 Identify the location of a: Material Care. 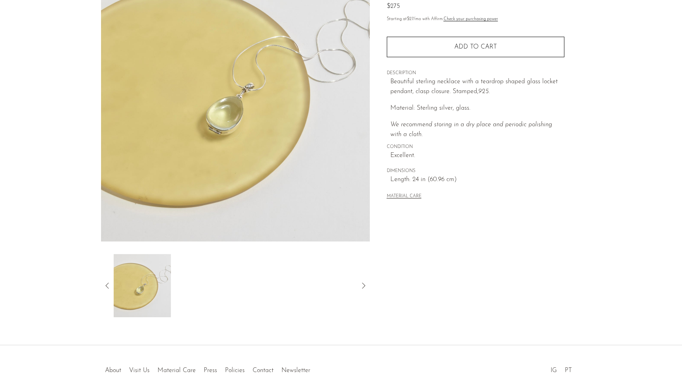
(176, 371).